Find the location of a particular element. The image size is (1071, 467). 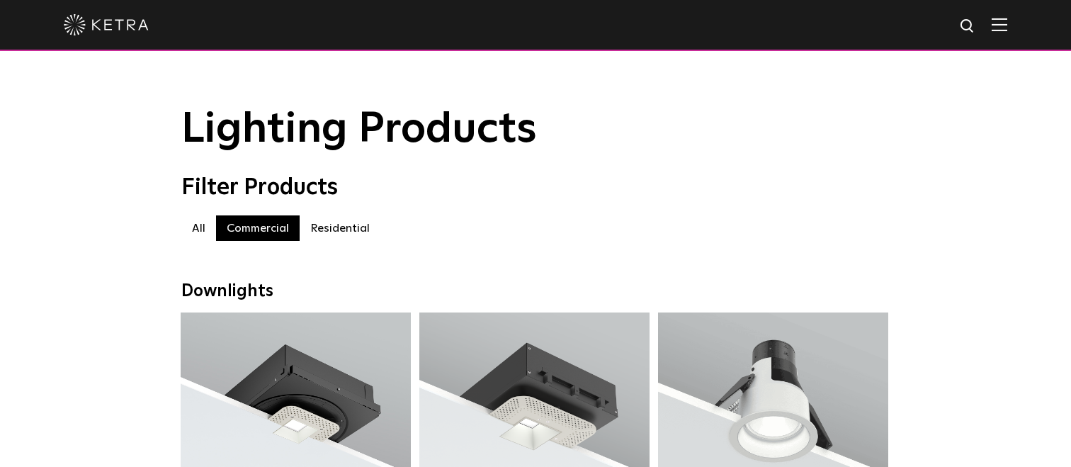

div: Filter Products is located at coordinates (535, 188).